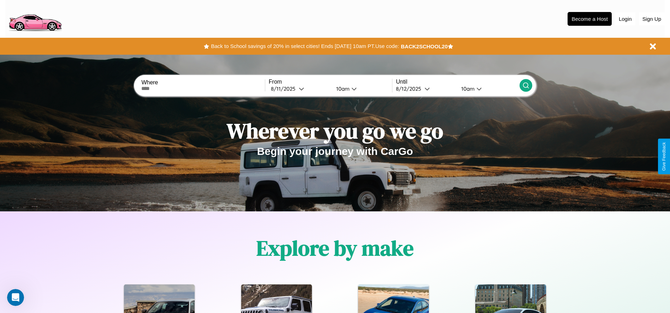 This screenshot has height=313, width=670. I want to click on img: logo, so click(35, 18).